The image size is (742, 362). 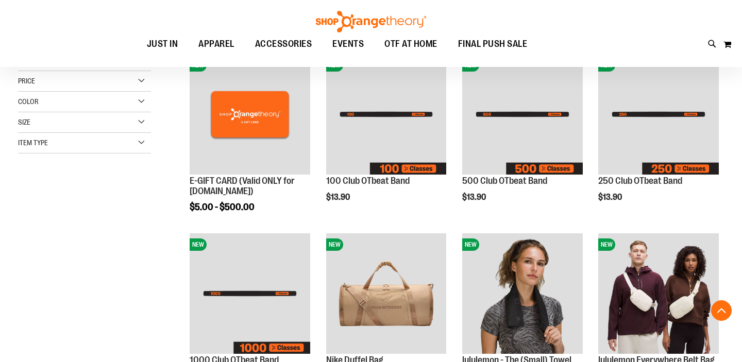 What do you see at coordinates (411, 44) in the screenshot?
I see `span: OTF AT HOME` at bounding box center [411, 44].